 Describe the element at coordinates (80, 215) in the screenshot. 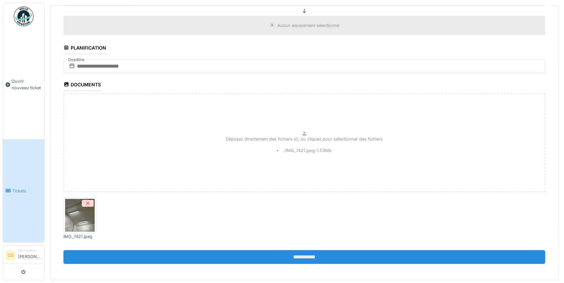

I see `img: tq16ucbzgdmnxtvo3xfzgu9mdack` at that location.